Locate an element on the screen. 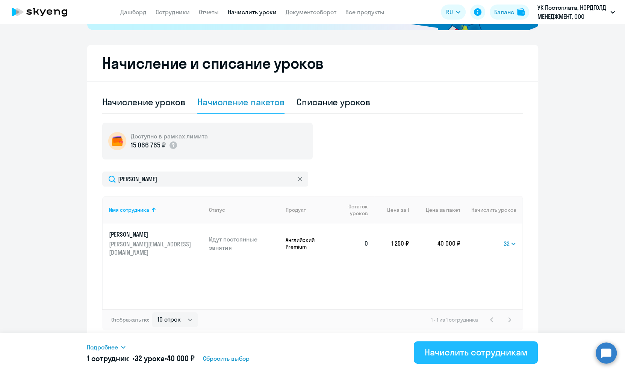 The width and height of the screenshot is (625, 372). a: Документооборот is located at coordinates (311, 12).